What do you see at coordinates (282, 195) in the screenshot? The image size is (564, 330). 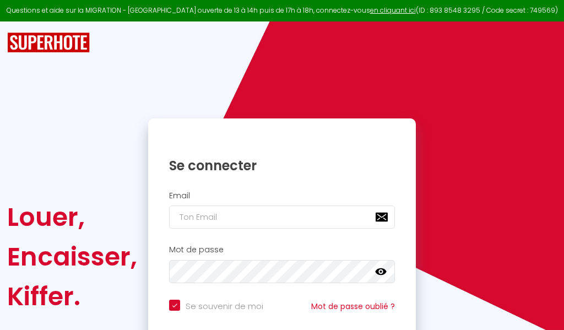 I see `h2: Email` at bounding box center [282, 195].